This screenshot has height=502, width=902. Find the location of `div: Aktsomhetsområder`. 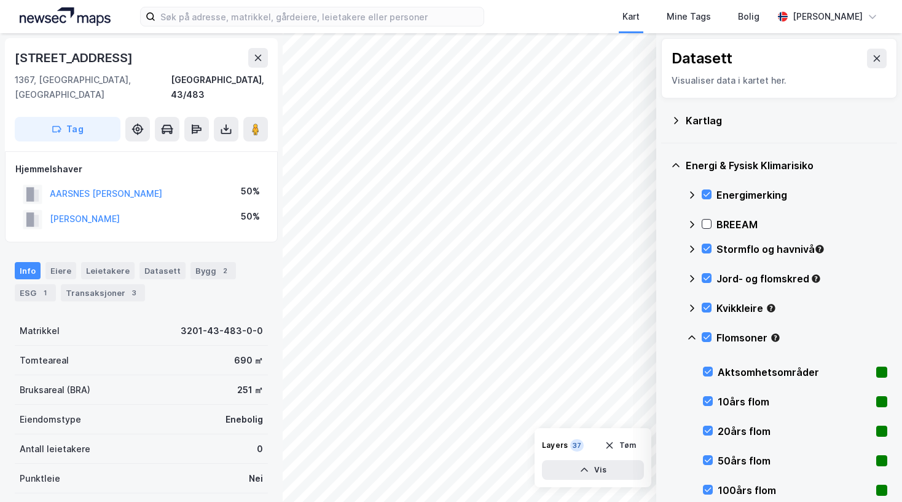

div: Aktsomhetsområder is located at coordinates (795, 372).